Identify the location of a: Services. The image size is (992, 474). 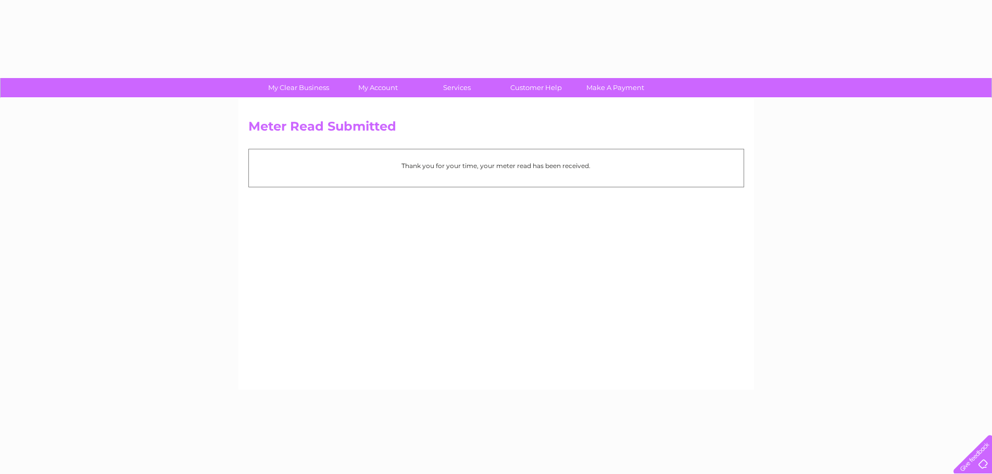
(457, 87).